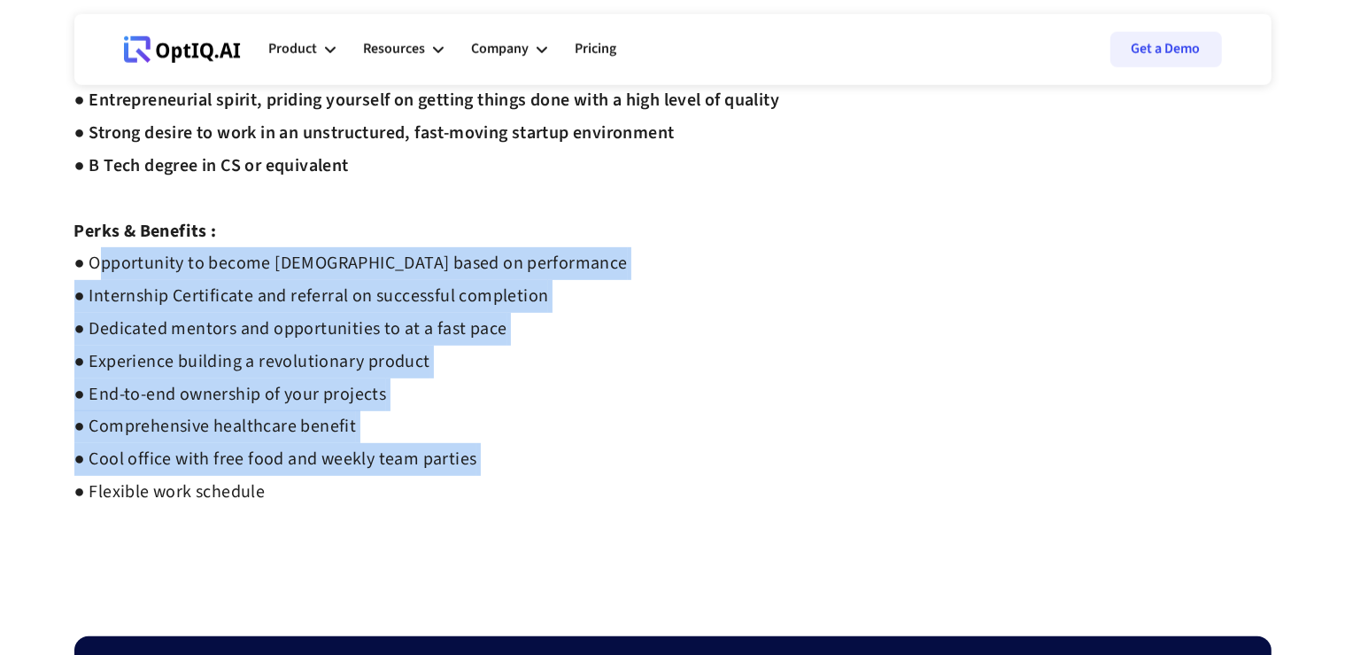  I want to click on strong: Perks & Benefits :, so click(145, 231).